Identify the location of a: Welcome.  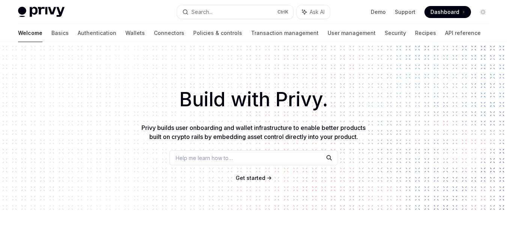
(30, 33).